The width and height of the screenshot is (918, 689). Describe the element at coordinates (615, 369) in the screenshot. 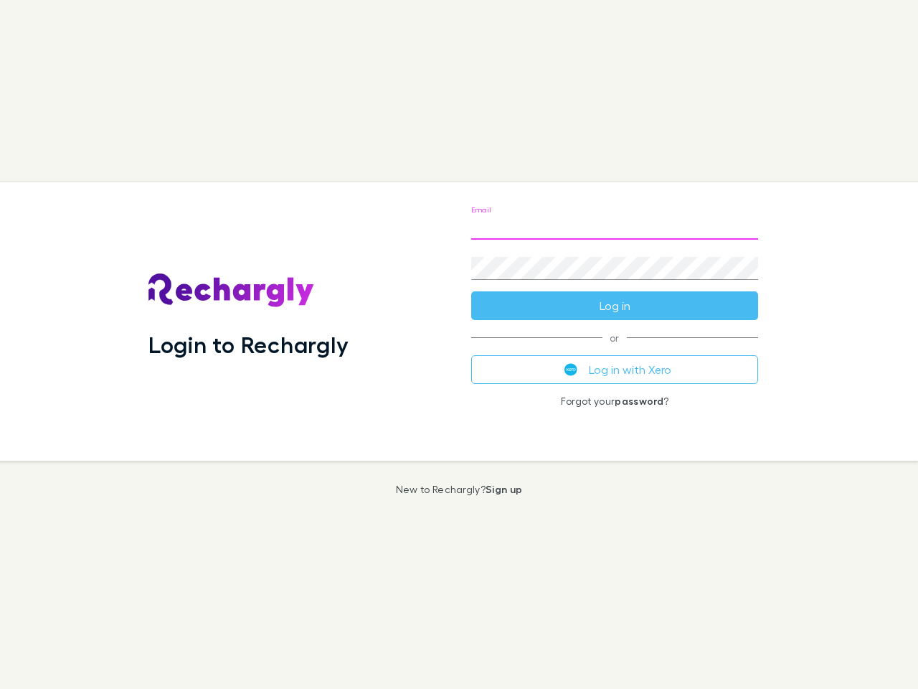

I see `button: Log in with Xero` at that location.